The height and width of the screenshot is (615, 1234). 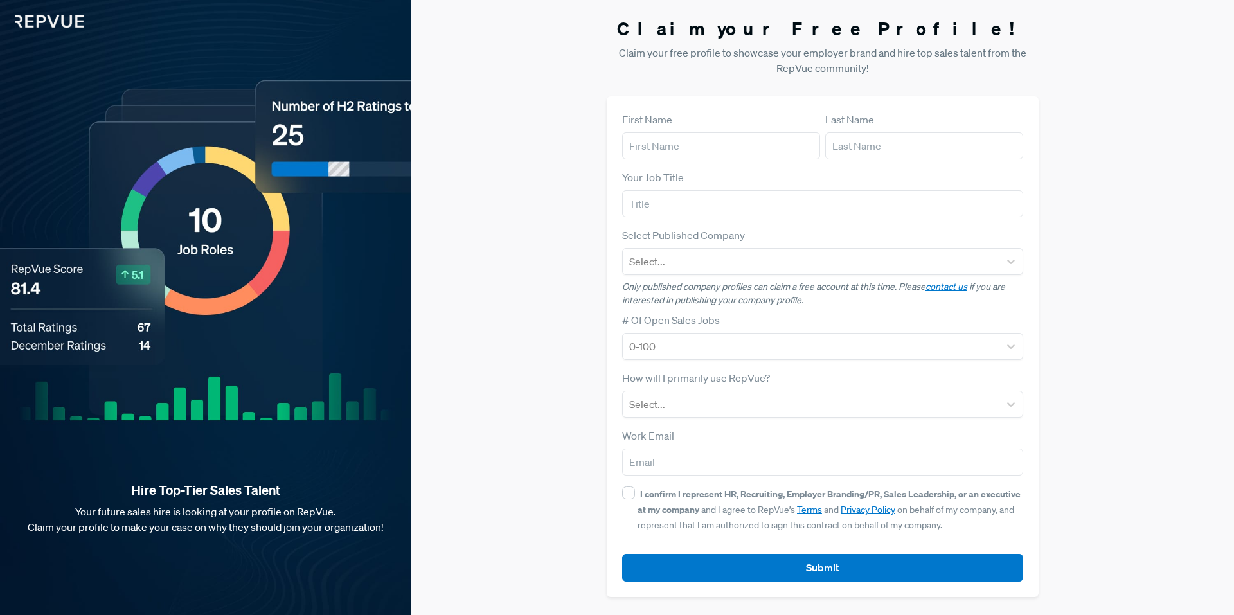 What do you see at coordinates (829, 501) in the screenshot?
I see `strong: I confirm I represent HR, Recruiting, Employer Branding/PR, Sales Leadership, or an executive at ...` at bounding box center [829, 501].